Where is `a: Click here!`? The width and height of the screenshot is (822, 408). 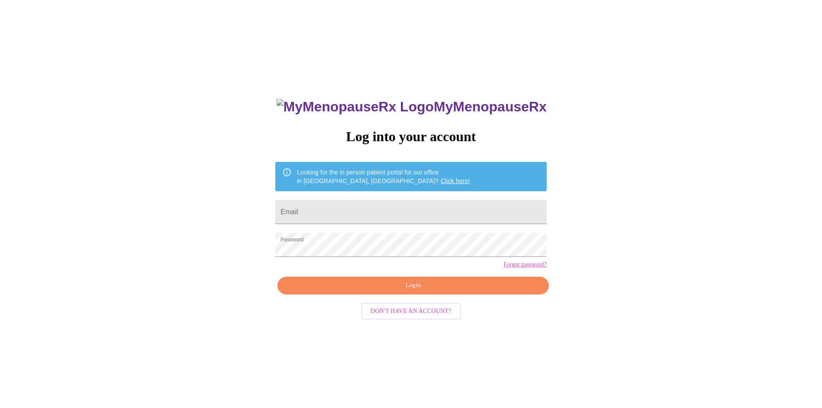 a: Click here! is located at coordinates (455, 181).